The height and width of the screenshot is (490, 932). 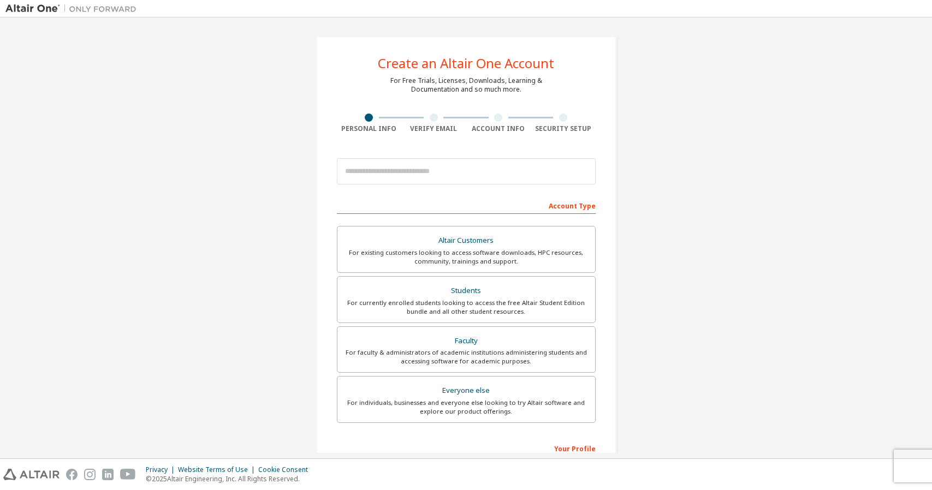 I want to click on div: Your Profile, so click(x=466, y=448).